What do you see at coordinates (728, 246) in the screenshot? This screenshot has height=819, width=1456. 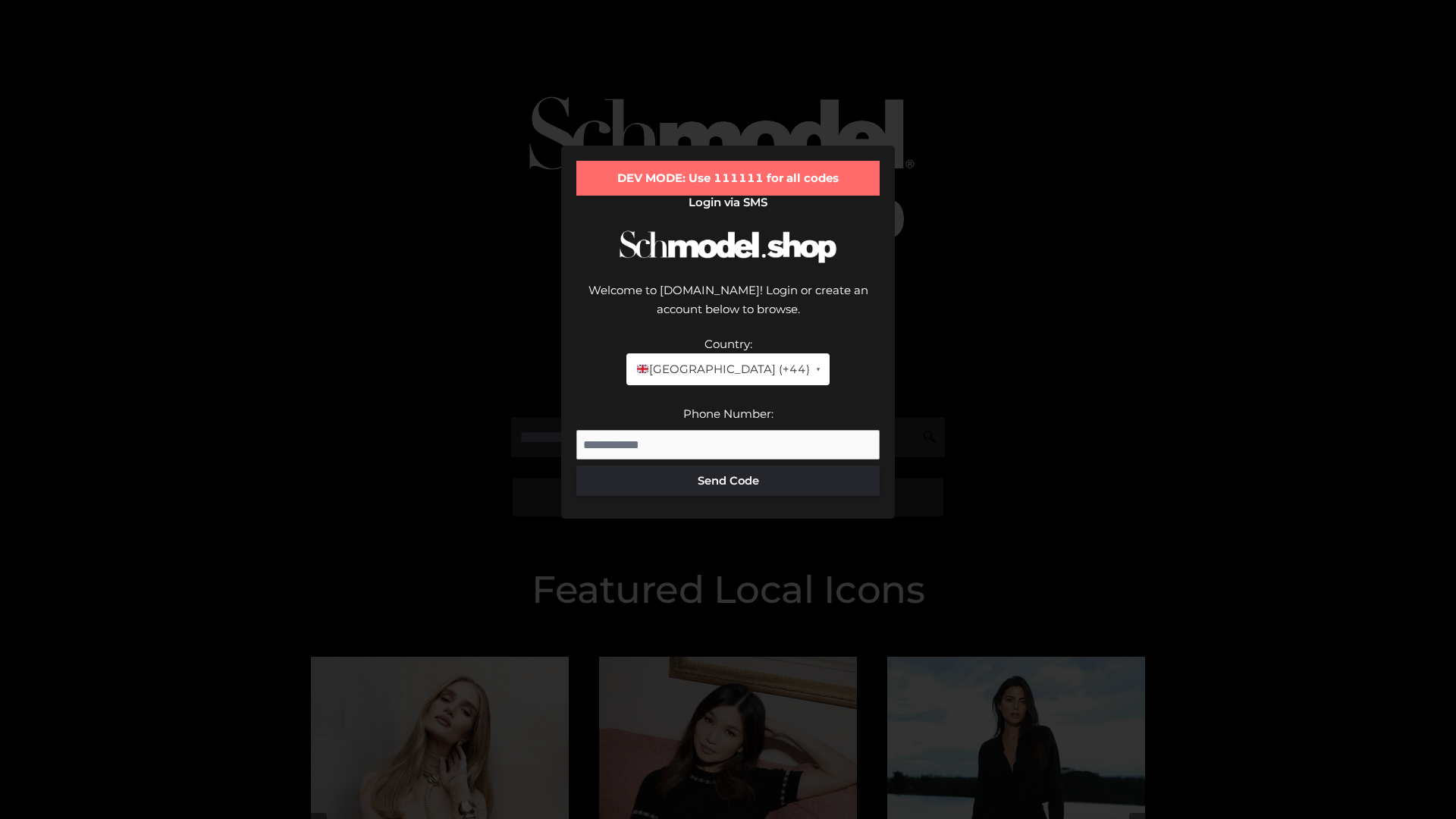 I see `img: Schmodel Logo` at bounding box center [728, 246].